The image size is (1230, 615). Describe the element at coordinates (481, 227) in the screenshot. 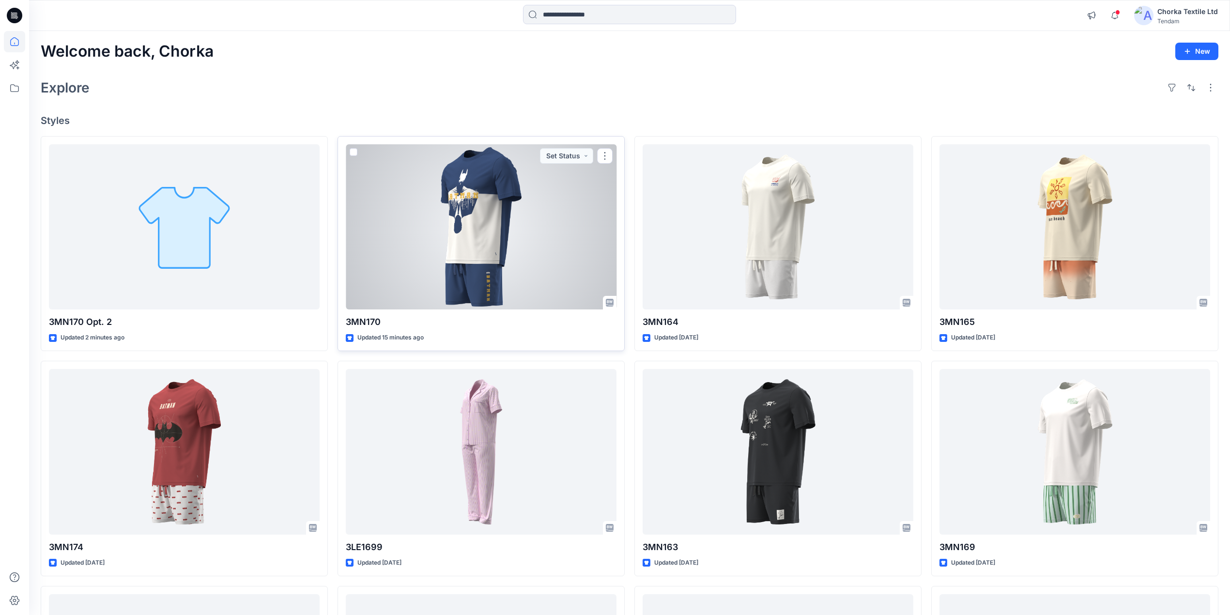

I see `a: 3MN170` at that location.